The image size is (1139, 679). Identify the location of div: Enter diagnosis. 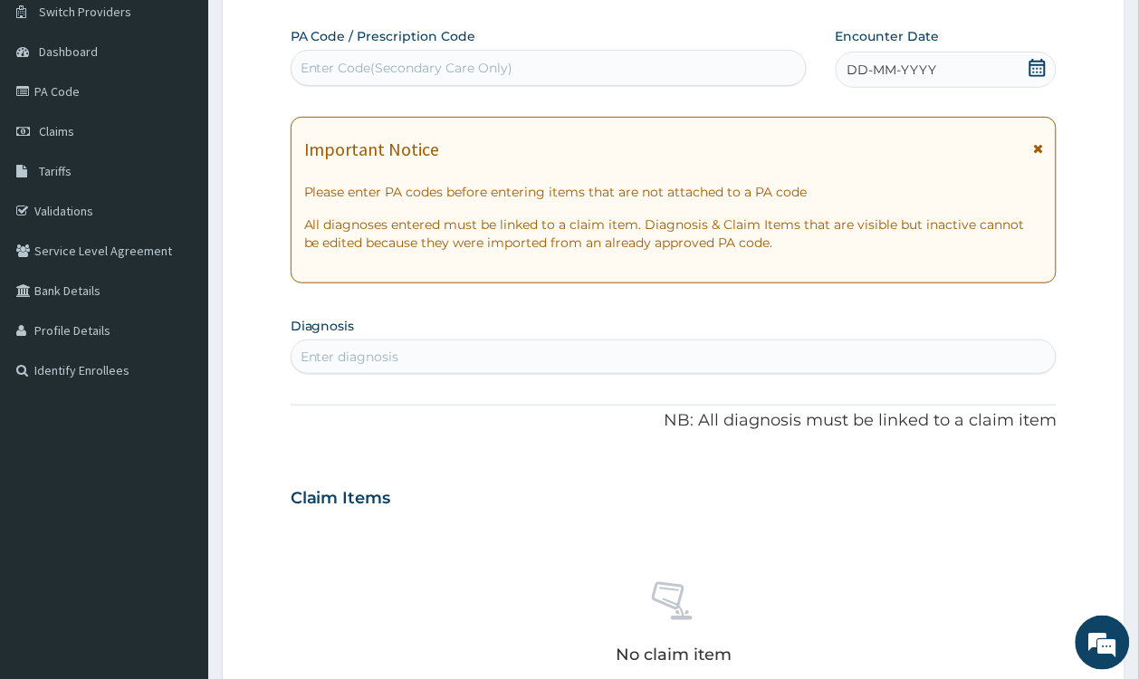
(350, 357).